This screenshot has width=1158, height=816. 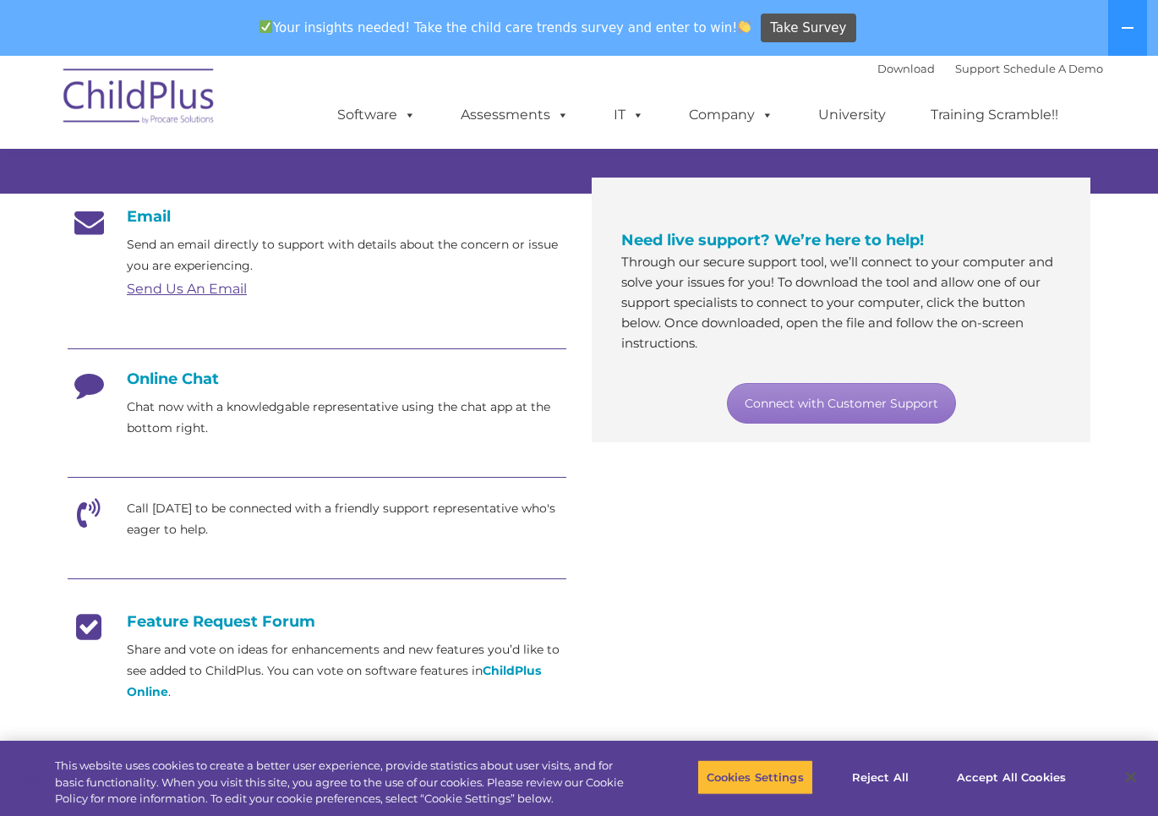 I want to click on span: Need live support? We’re here to help!, so click(x=773, y=240).